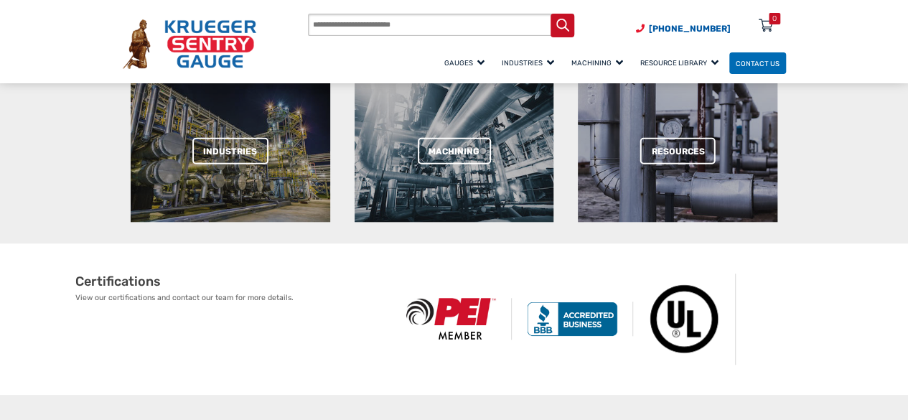 The width and height of the screenshot is (908, 420). Describe the element at coordinates (679, 62) in the screenshot. I see `span: Resource Library` at that location.